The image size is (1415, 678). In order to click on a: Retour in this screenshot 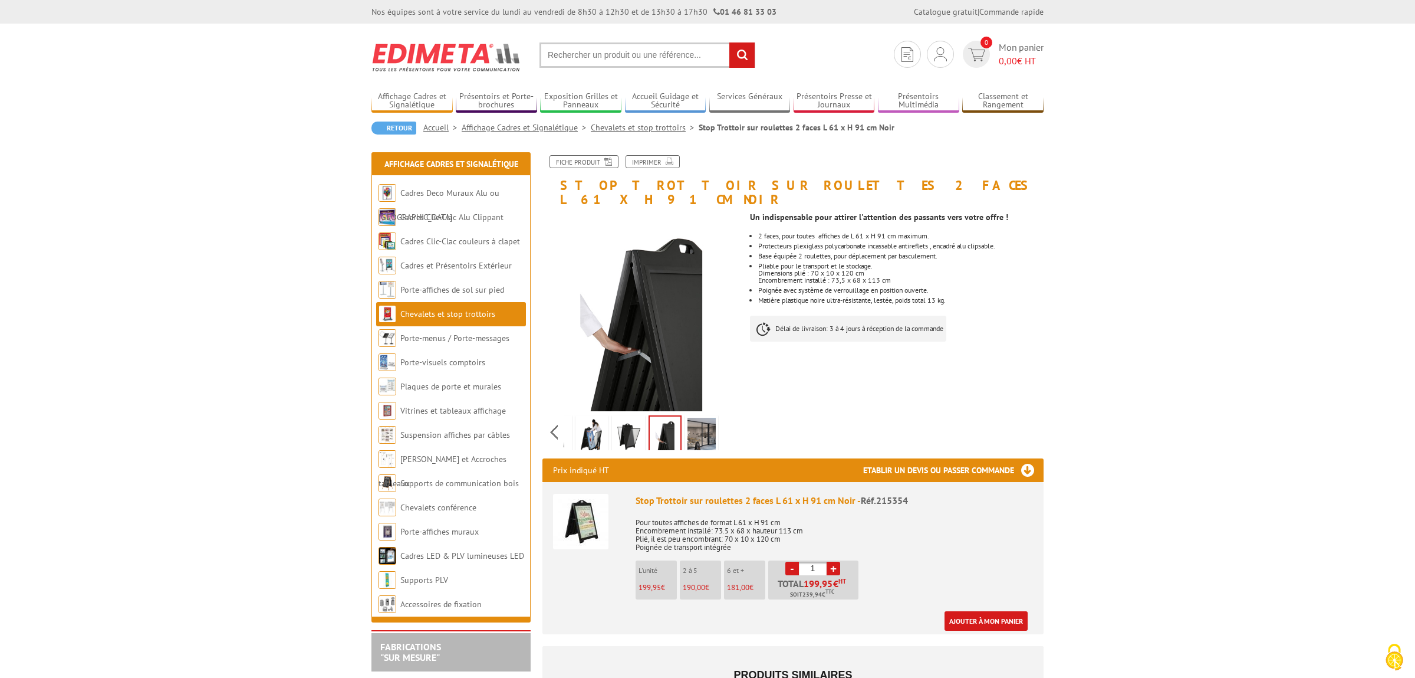, I will do `click(394, 128)`.